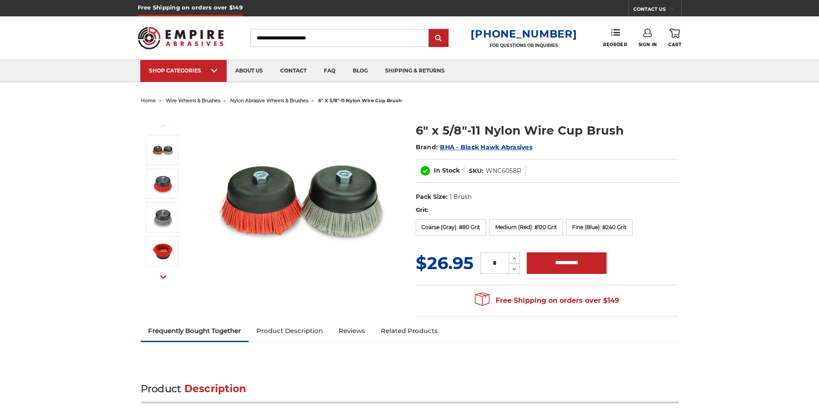 The height and width of the screenshot is (415, 819). Describe the element at coordinates (163, 218) in the screenshot. I see `img: 6" Nylon Cup Brush, gray coarse` at that location.